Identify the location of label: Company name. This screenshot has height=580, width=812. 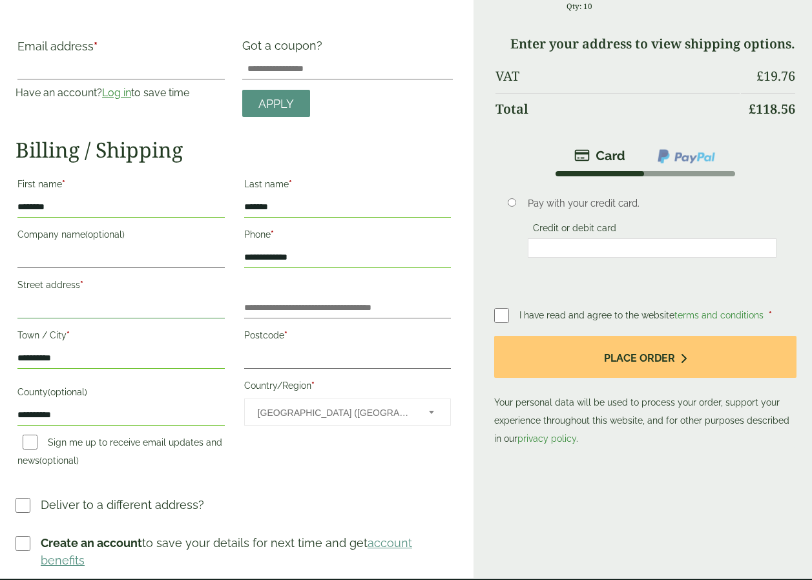
(121, 236).